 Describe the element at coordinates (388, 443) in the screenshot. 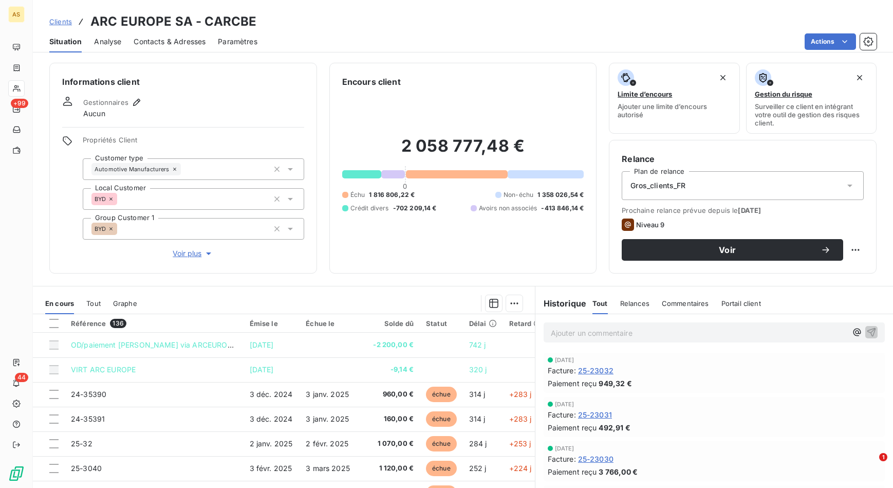

I see `span: 1 070,00 €` at that location.